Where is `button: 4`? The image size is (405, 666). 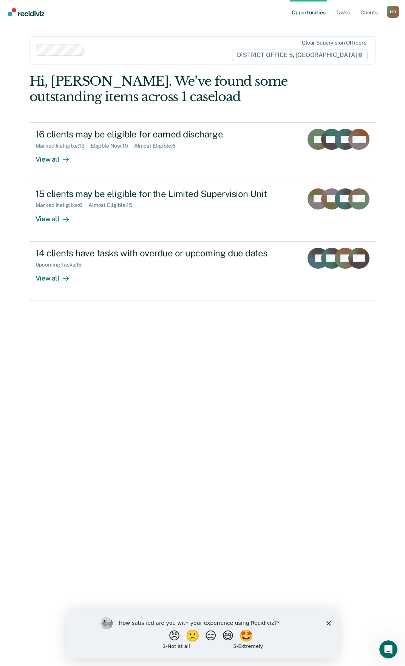 button: 4 is located at coordinates (161, 26).